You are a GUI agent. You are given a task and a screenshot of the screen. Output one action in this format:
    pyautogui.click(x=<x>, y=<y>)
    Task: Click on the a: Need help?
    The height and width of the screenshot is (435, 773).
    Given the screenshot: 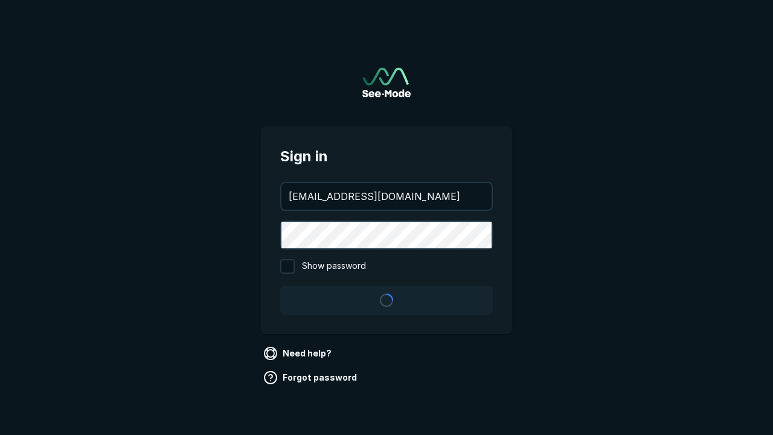 What is the action you would take?
    pyautogui.click(x=299, y=353)
    